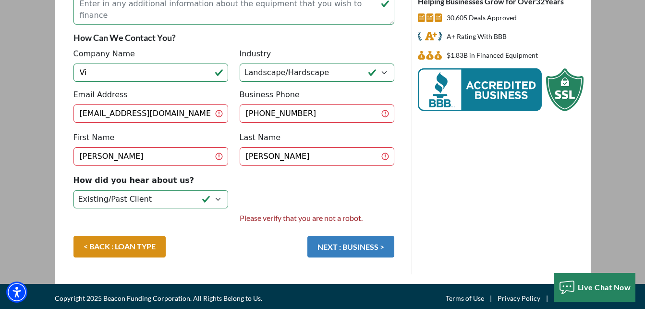 This screenshot has width=645, height=309. What do you see at coordinates (519, 298) in the screenshot?
I see `a: Privacy Policy` at bounding box center [519, 298].